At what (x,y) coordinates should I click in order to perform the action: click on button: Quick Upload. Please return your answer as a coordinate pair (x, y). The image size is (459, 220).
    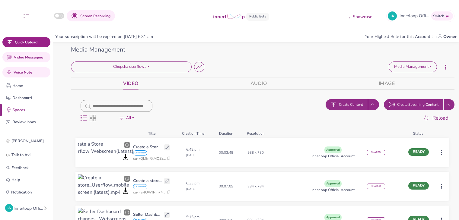
    Looking at the image, I should click on (26, 42).